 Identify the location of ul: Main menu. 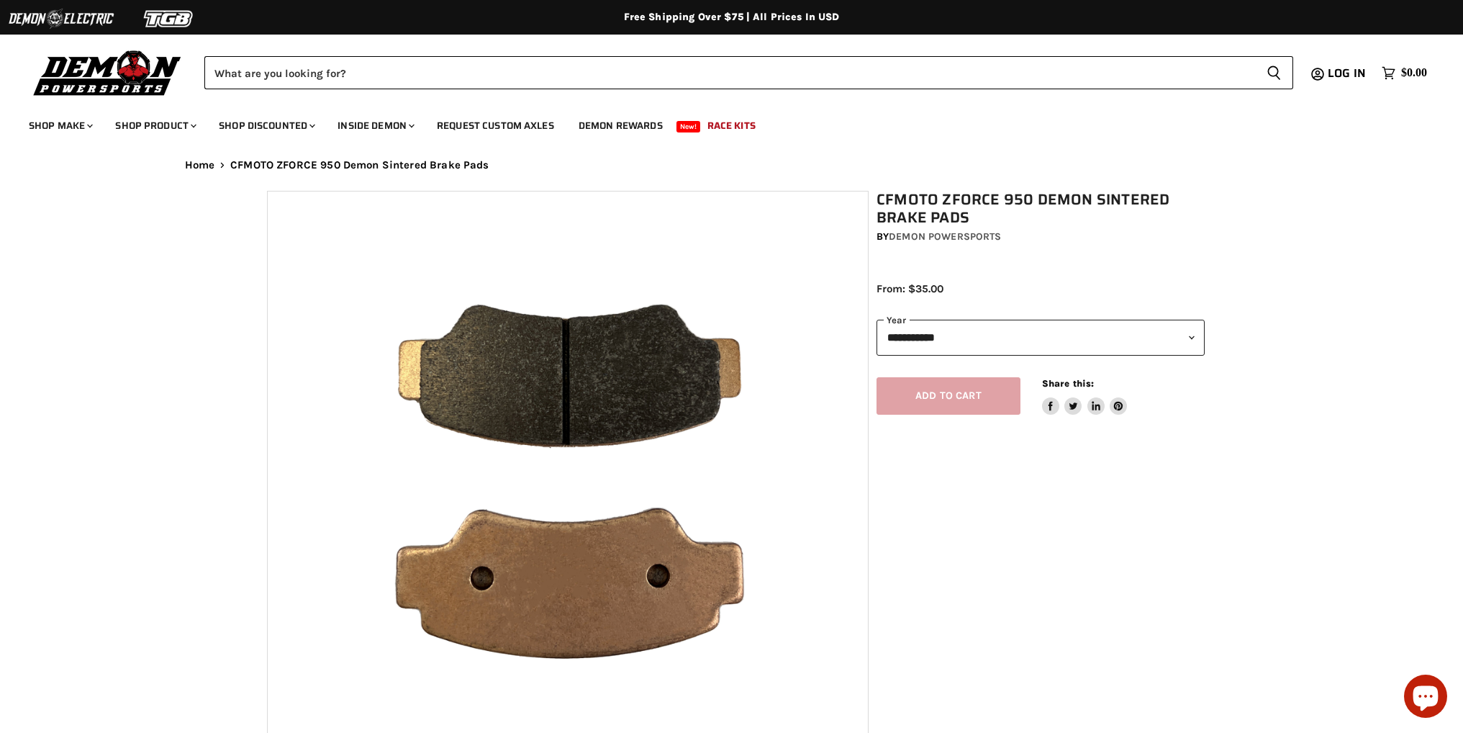
(720, 122).